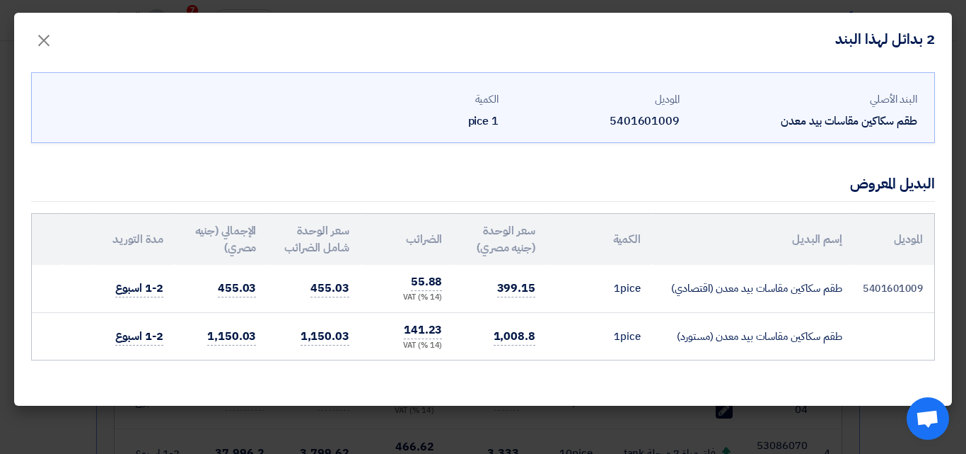 The image size is (966, 454). What do you see at coordinates (134, 239) in the screenshot?
I see `th: مدة التوريد` at bounding box center [134, 239].